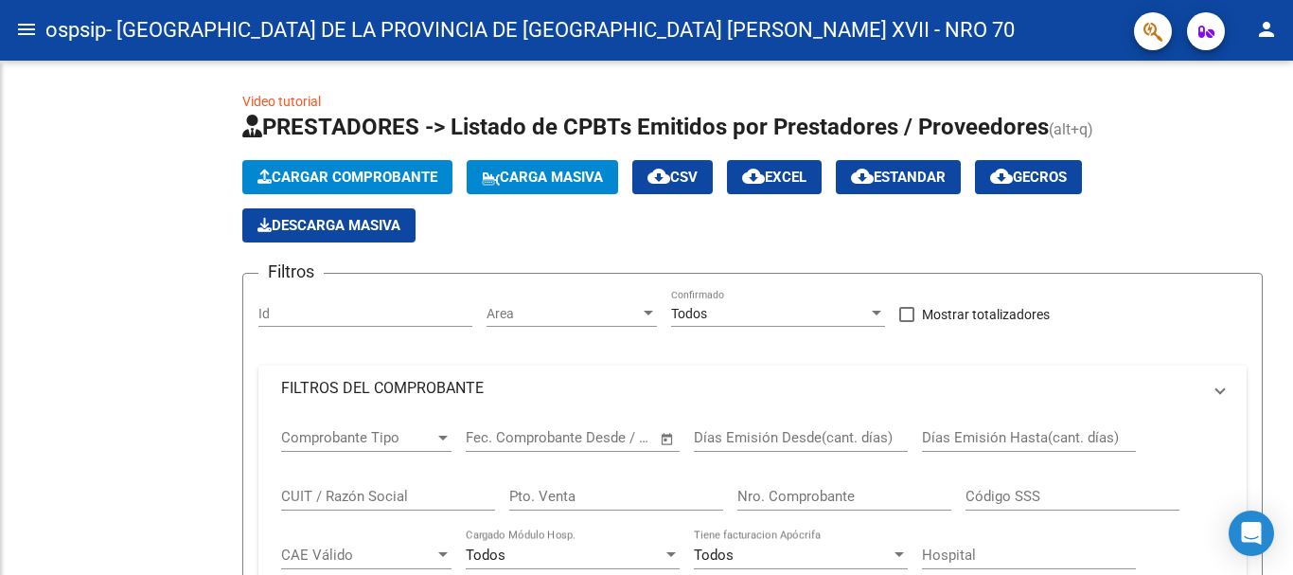 This screenshot has height=575, width=1293. I want to click on span: CSV, so click(672, 177).